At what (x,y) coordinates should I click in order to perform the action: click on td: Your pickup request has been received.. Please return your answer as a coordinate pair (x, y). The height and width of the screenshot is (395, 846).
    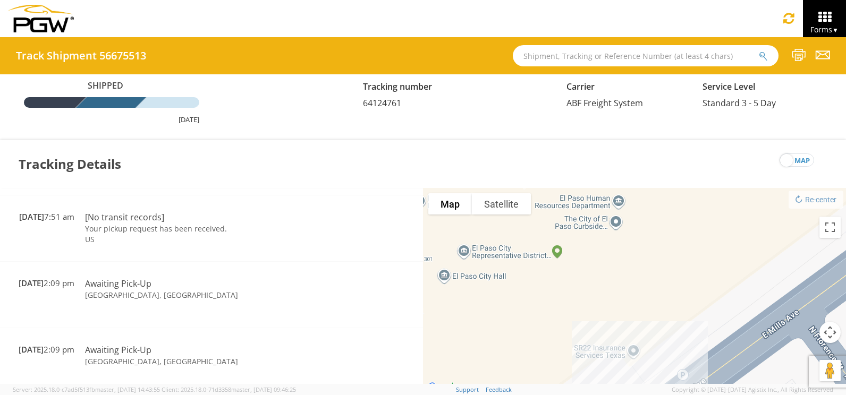
    Looking at the image, I should click on (198, 229).